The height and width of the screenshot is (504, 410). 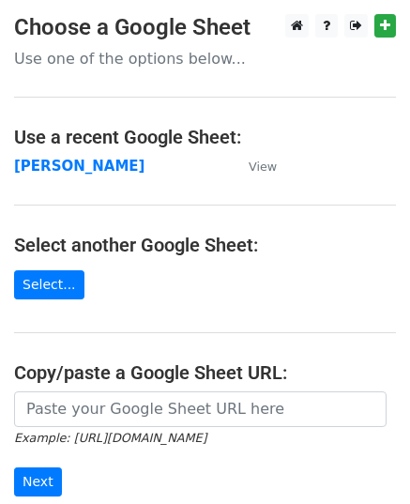 I want to click on h3: Choose a Google Sheet, so click(x=205, y=27).